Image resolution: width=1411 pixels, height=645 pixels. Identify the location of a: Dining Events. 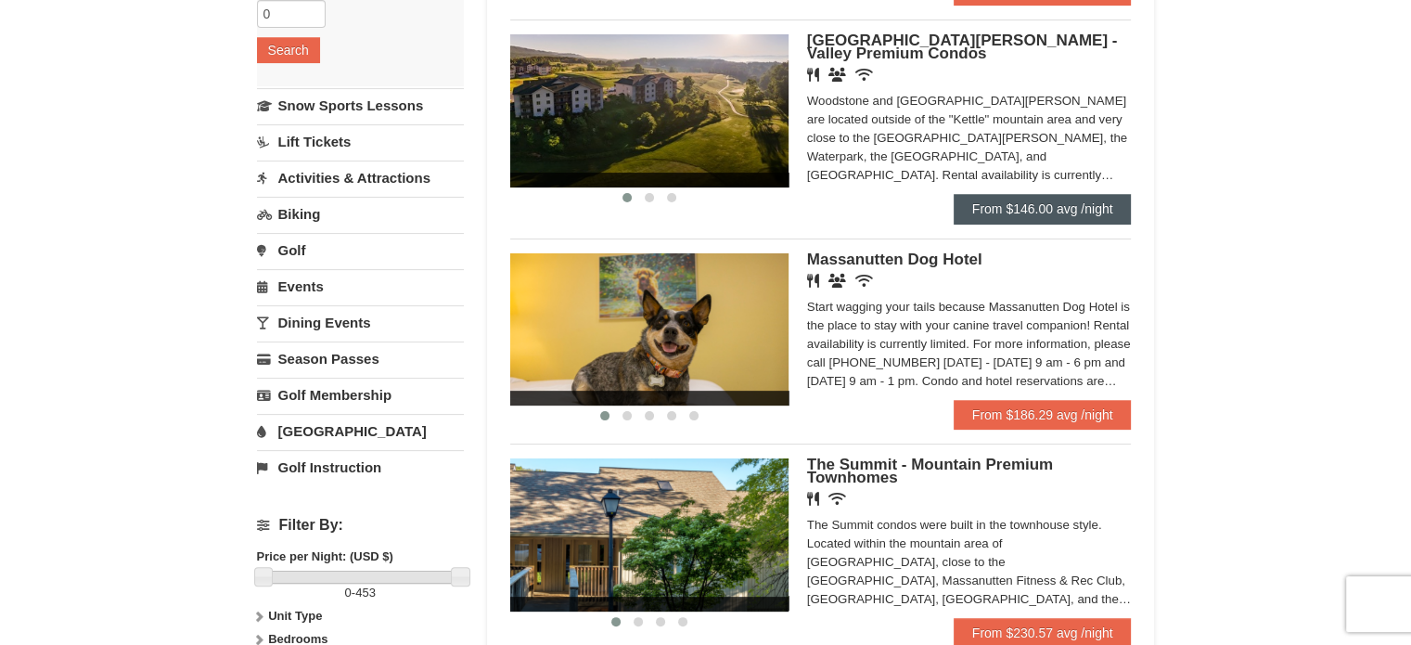
(360, 322).